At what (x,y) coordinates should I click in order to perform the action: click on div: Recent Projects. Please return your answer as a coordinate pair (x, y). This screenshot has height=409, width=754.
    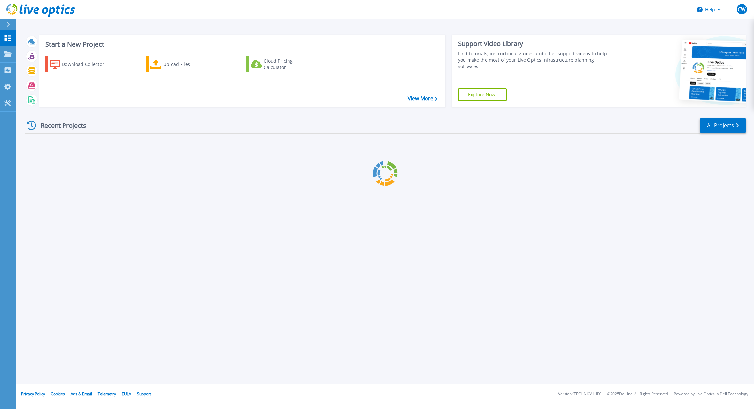
    Looking at the image, I should click on (60, 125).